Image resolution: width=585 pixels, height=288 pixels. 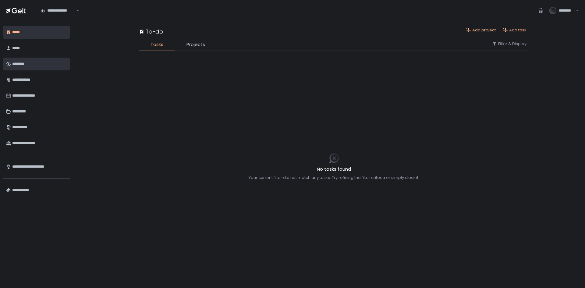 I want to click on div: Add task, so click(x=515, y=30).